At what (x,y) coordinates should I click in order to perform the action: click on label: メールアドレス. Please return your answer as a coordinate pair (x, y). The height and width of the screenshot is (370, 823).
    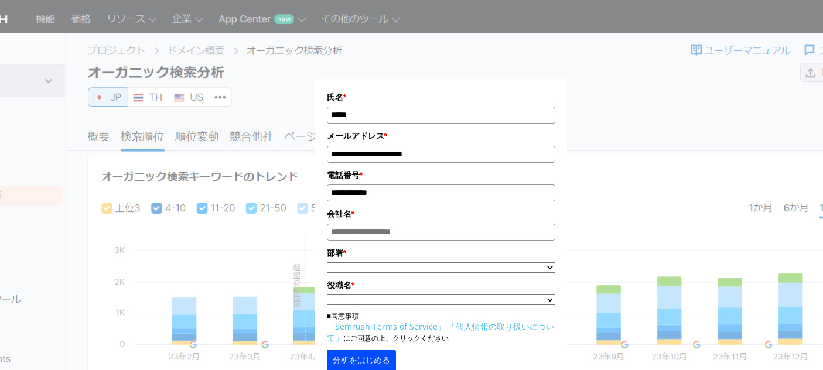
    Looking at the image, I should click on (441, 136).